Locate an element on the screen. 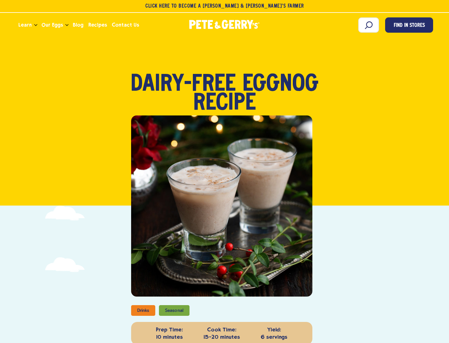  li: Drinks is located at coordinates (143, 311).